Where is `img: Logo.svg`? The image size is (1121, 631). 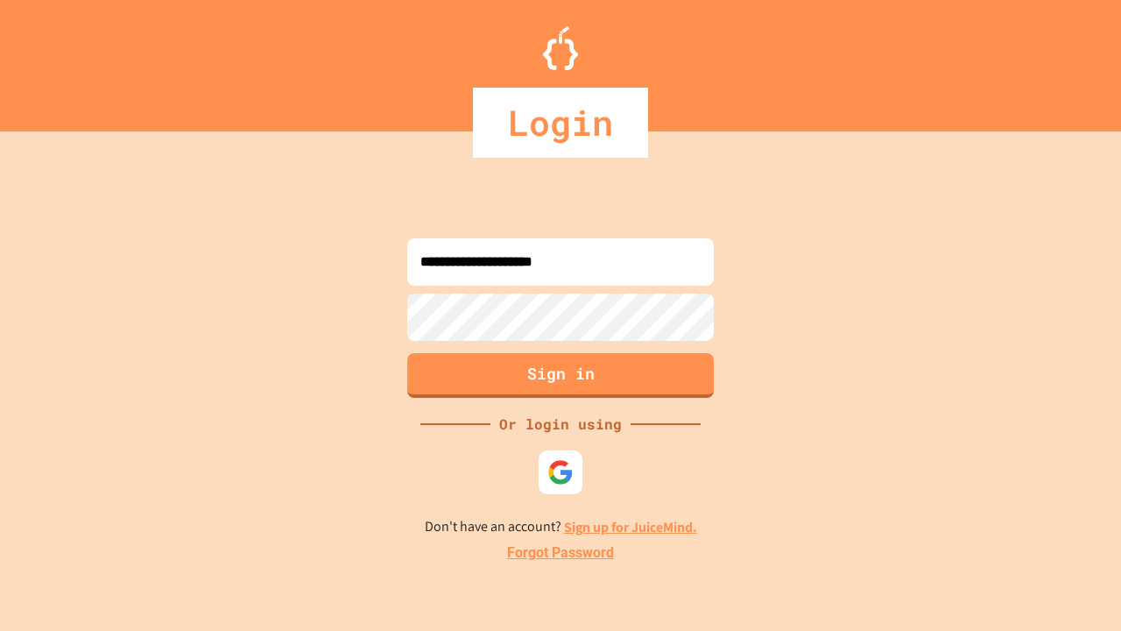
img: Logo.svg is located at coordinates (561, 48).